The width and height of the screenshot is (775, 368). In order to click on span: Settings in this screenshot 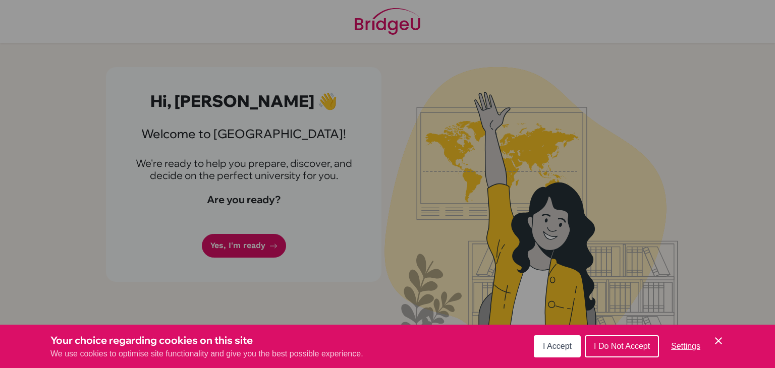, I will do `click(686, 346)`.